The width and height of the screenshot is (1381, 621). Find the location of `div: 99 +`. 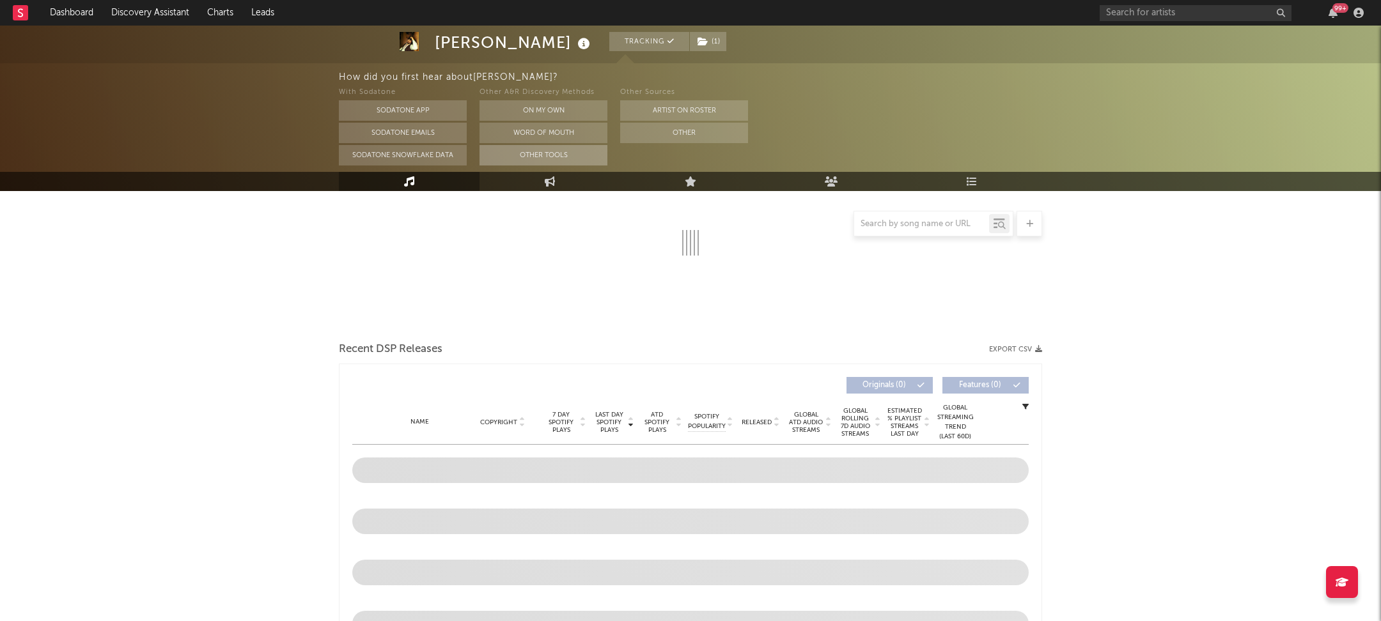

div: 99 + is located at coordinates (1340, 8).